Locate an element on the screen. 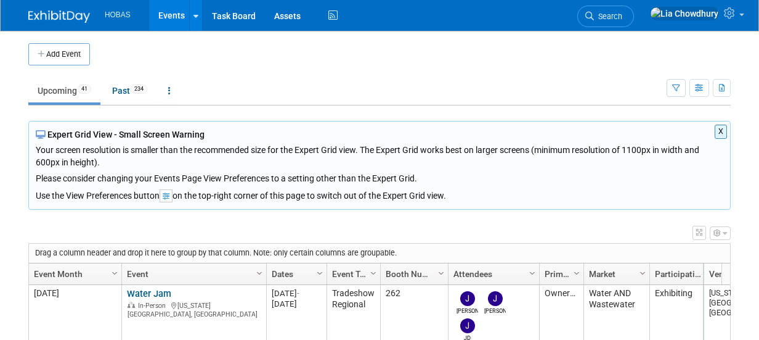 This screenshot has width=759, height=340. div: Your screen resolution is smaller than the recommended size for the Expert Grid view. The Expert ... is located at coordinates (380, 162).